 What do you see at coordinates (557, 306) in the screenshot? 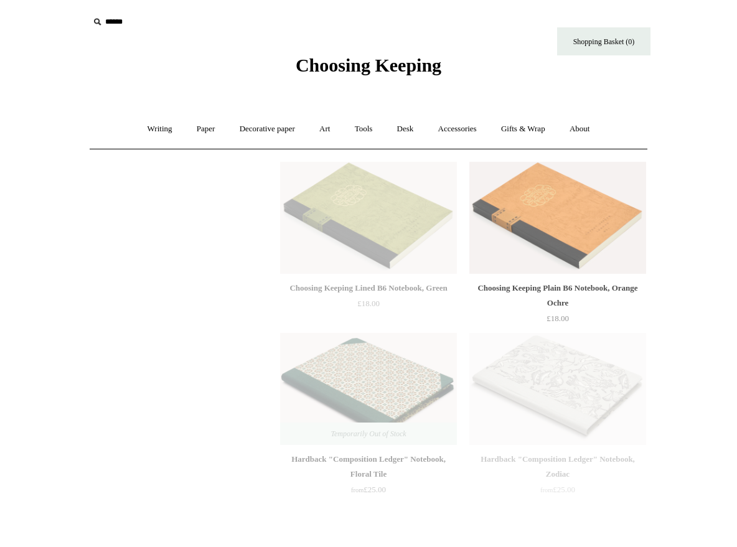
I see `a: Choosing Keeping Plain B6 Notebook, Orange Ochre £18.00` at bounding box center [557, 306].